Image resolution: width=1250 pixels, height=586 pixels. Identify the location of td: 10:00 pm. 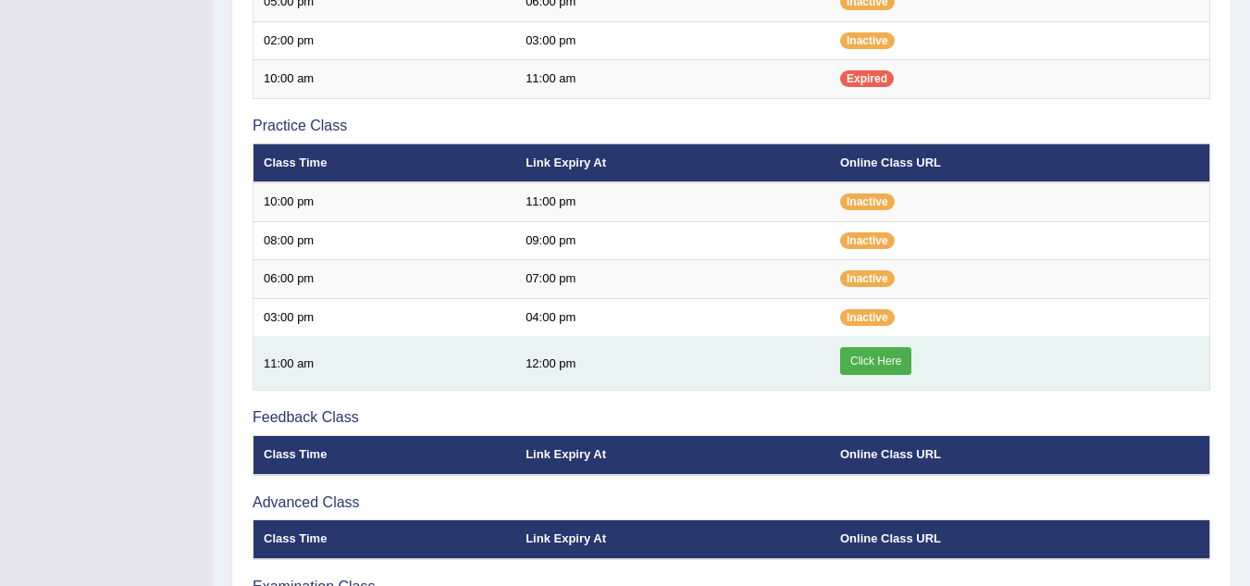
(385, 202).